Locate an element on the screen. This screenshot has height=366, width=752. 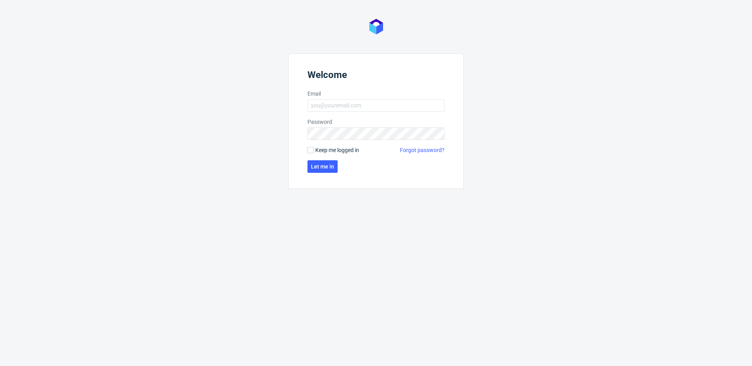
header: Welcome is located at coordinates (376, 76).